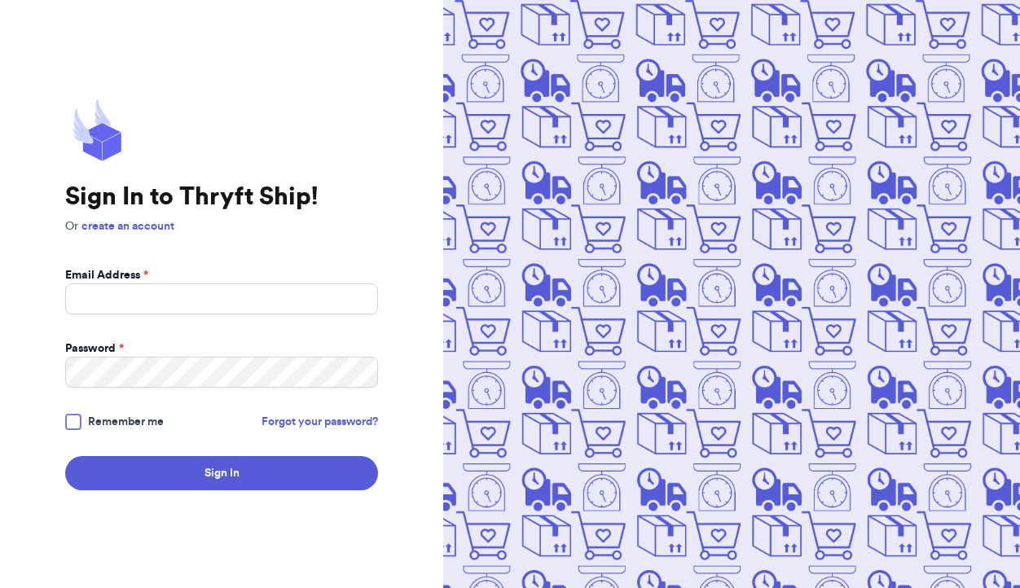  What do you see at coordinates (128, 226) in the screenshot?
I see `a: create an account` at bounding box center [128, 226].